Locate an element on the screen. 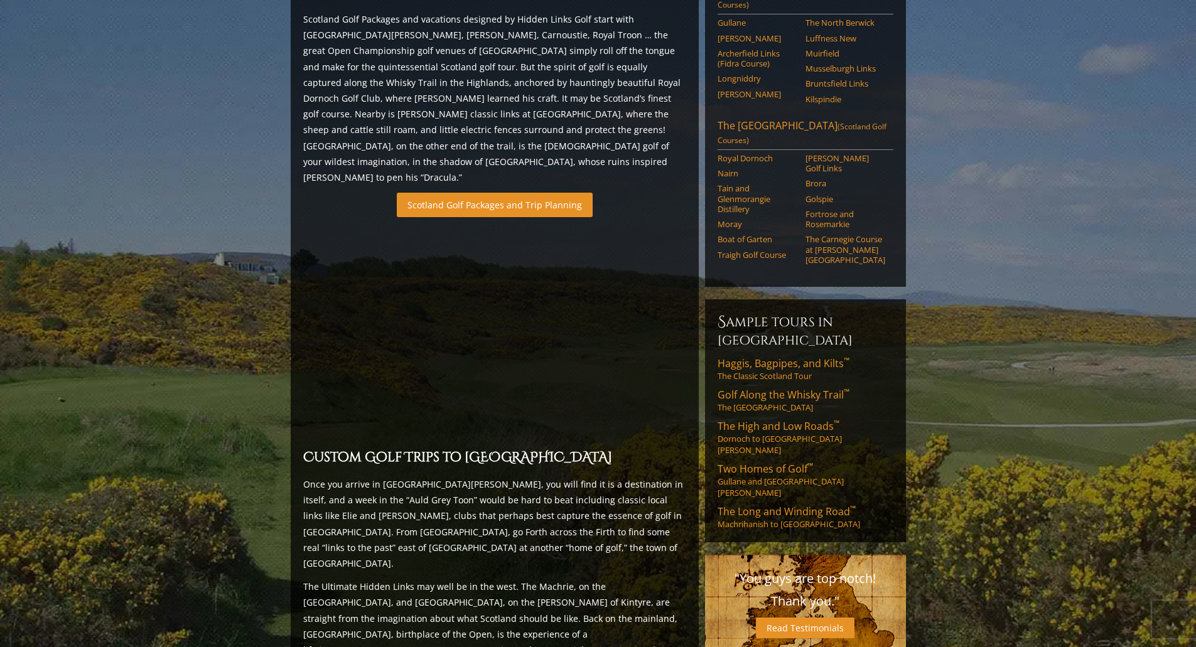 Image resolution: width=1196 pixels, height=647 pixels. span: The Long and Winding Road is located at coordinates (786, 512).